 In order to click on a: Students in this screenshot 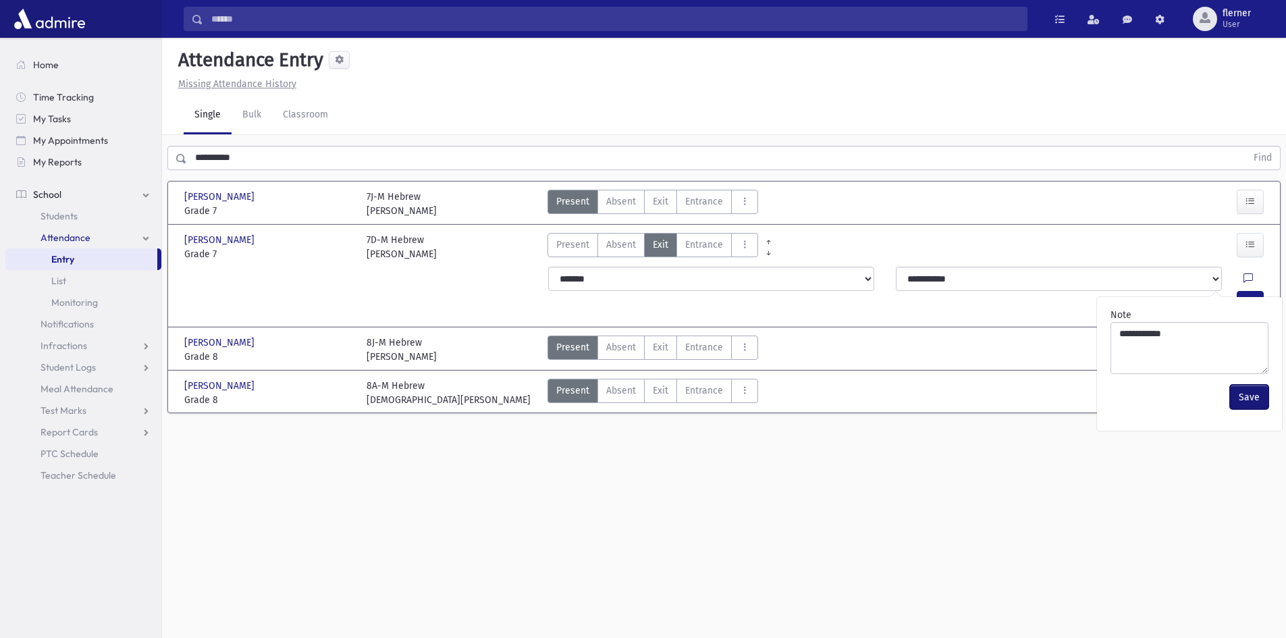, I will do `click(83, 216)`.